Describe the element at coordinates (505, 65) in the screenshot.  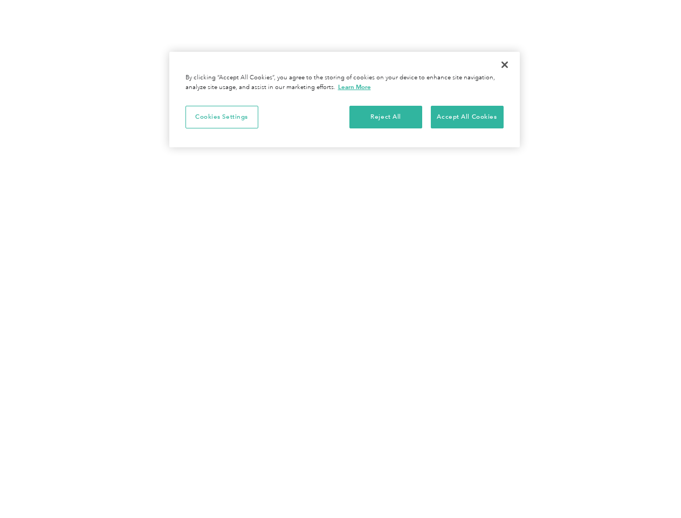
I see `button: Close` at that location.